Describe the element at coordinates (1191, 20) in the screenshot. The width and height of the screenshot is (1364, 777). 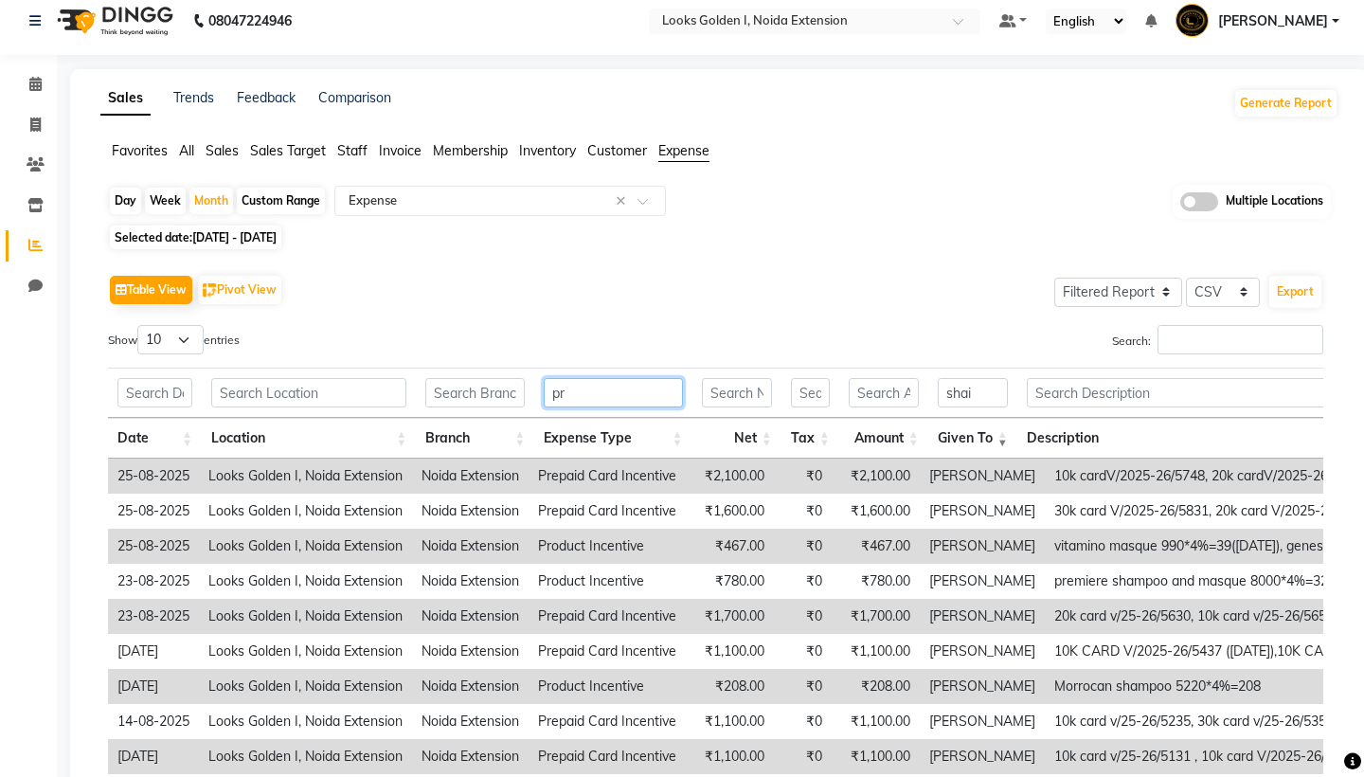
I see `img: Arnav Kumar_MSTR` at that location.